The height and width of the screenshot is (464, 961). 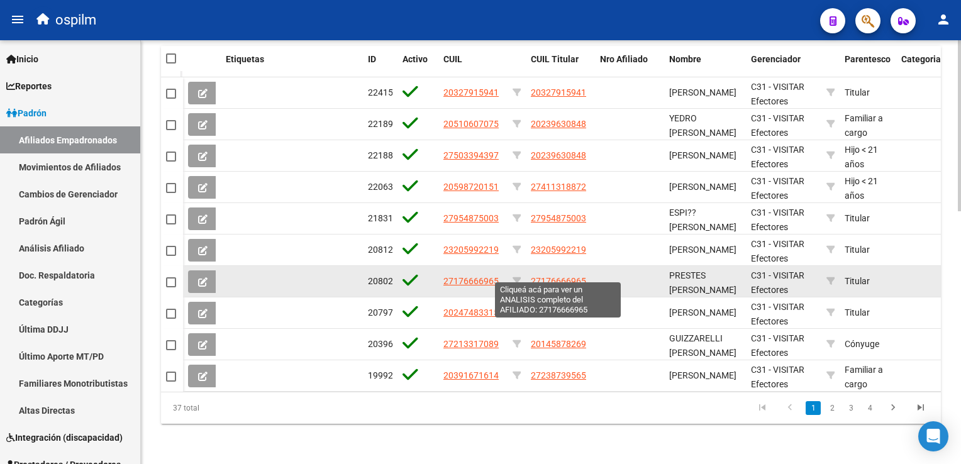 I want to click on li: page 1, so click(x=813, y=408).